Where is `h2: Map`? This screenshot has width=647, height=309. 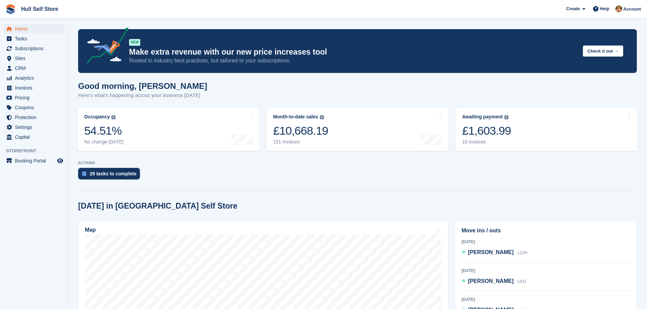 h2: Map is located at coordinates (90, 230).